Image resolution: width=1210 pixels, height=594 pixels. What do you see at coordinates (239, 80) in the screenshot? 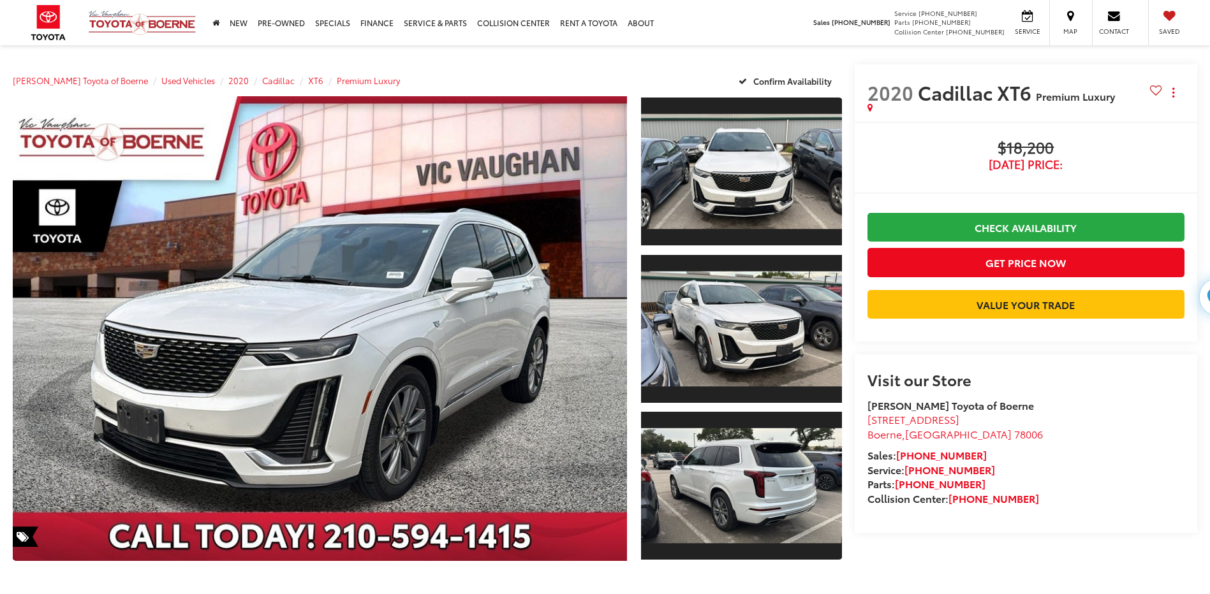
I see `a: 2020` at bounding box center [239, 80].